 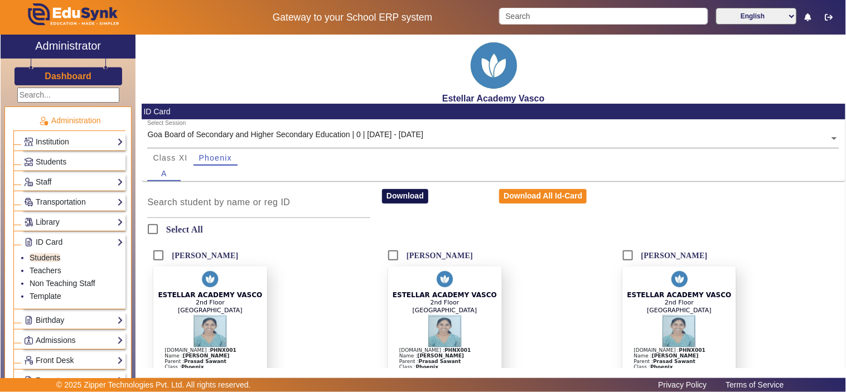 I want to click on img: Administration.png, so click(x=43, y=121).